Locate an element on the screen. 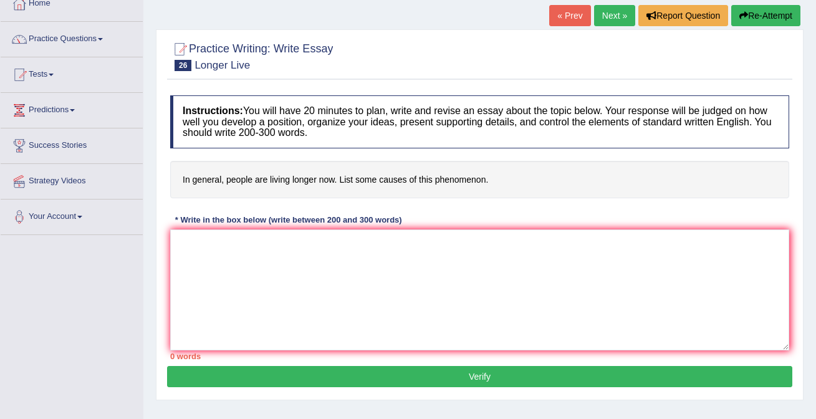 This screenshot has width=816, height=419. a: Strategy Videos is located at coordinates (72, 180).